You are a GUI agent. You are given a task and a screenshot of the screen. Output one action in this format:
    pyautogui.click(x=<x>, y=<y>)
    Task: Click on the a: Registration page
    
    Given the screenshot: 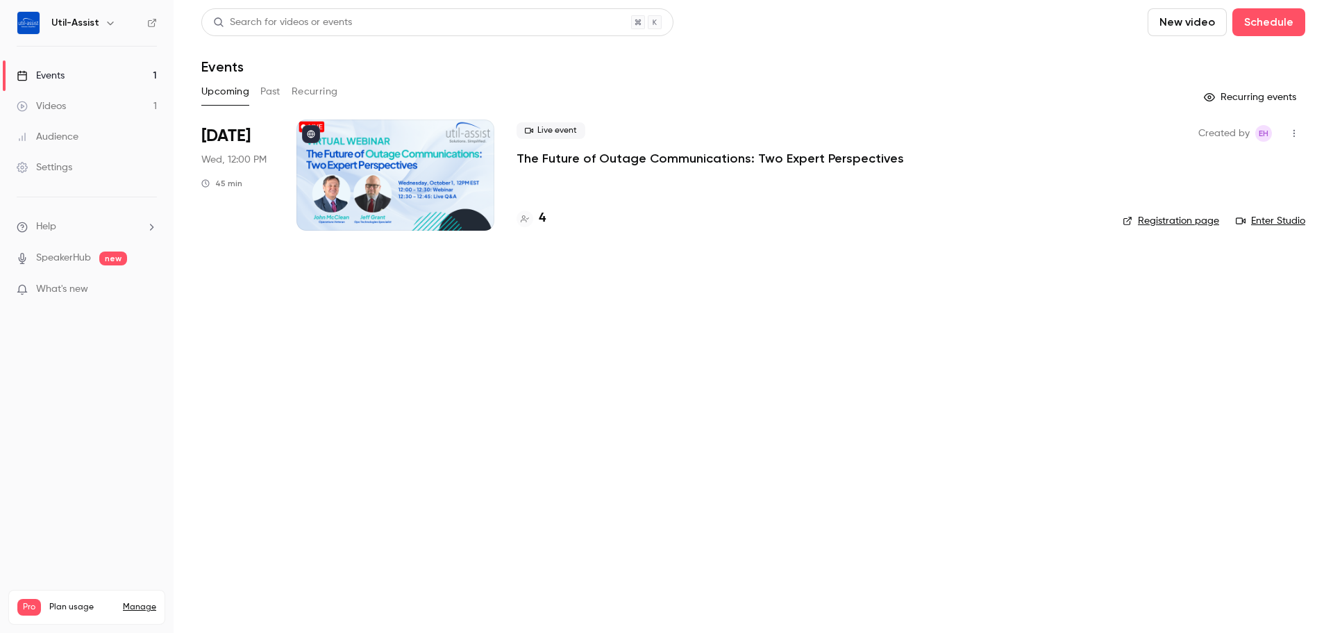 What is the action you would take?
    pyautogui.click(x=1171, y=221)
    